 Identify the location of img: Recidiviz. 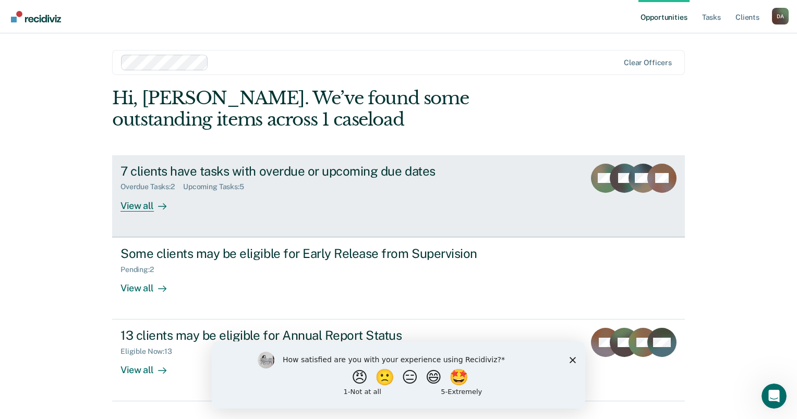
(36, 17).